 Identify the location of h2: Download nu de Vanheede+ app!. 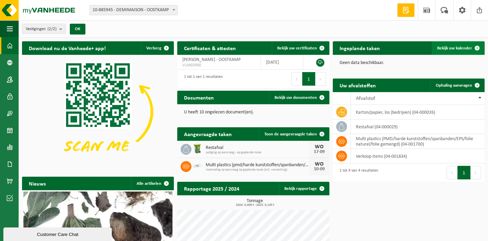
(67, 48).